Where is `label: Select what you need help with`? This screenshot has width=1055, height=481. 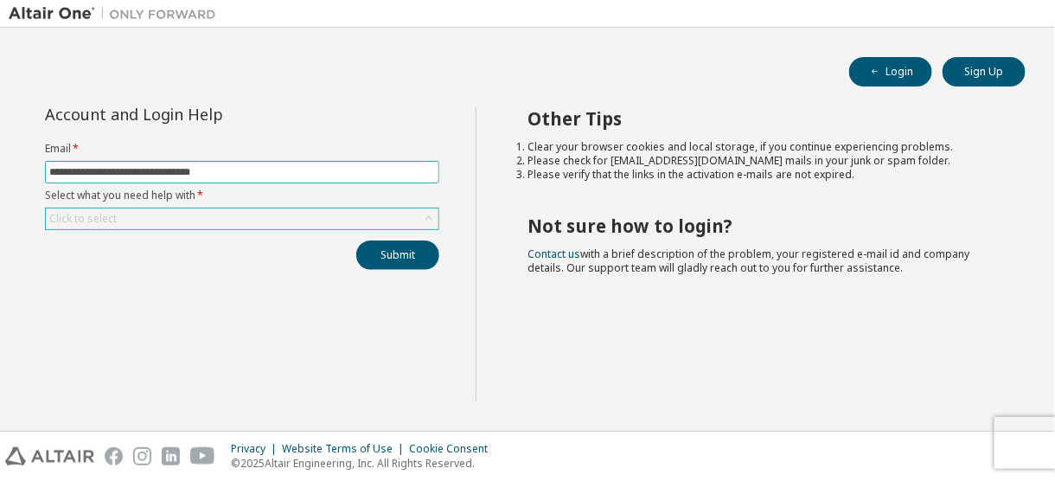
label: Select what you need help with is located at coordinates (242, 195).